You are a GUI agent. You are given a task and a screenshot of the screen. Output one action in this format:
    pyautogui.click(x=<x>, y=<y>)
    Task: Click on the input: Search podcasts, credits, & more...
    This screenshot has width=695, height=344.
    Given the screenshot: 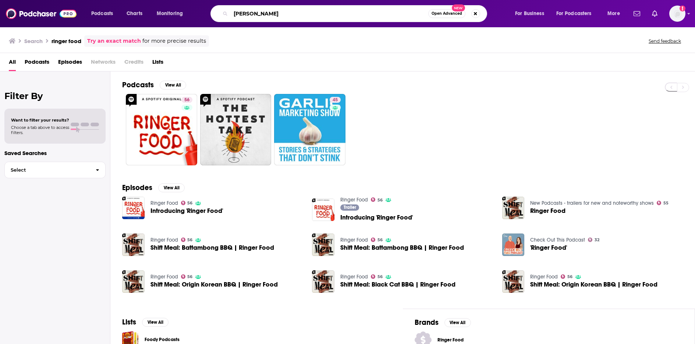 What is the action you would take?
    pyautogui.click(x=329, y=14)
    